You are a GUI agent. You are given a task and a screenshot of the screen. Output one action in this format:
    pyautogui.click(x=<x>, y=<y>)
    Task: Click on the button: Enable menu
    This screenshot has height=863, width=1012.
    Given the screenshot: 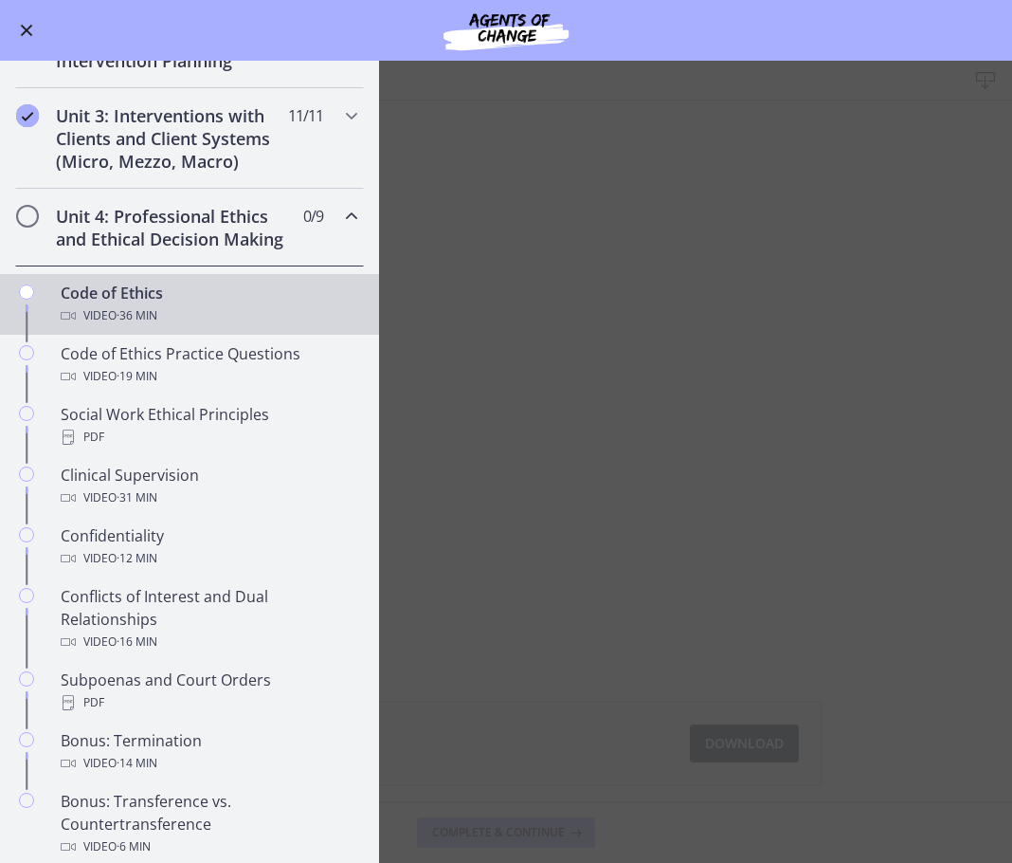 What is the action you would take?
    pyautogui.click(x=27, y=30)
    